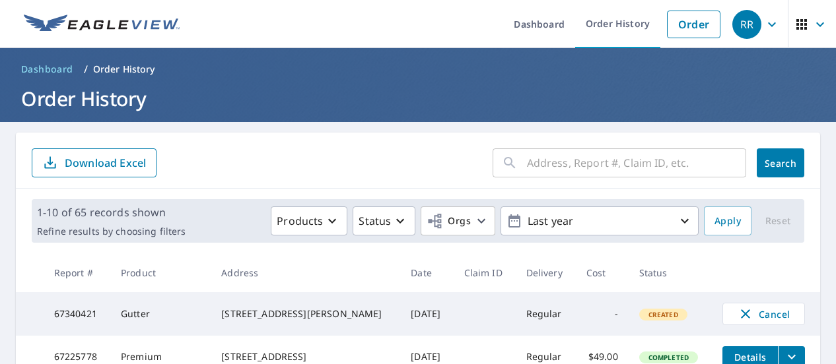 This screenshot has height=364, width=836. What do you see at coordinates (602, 273) in the screenshot?
I see `th: Cost` at bounding box center [602, 273].